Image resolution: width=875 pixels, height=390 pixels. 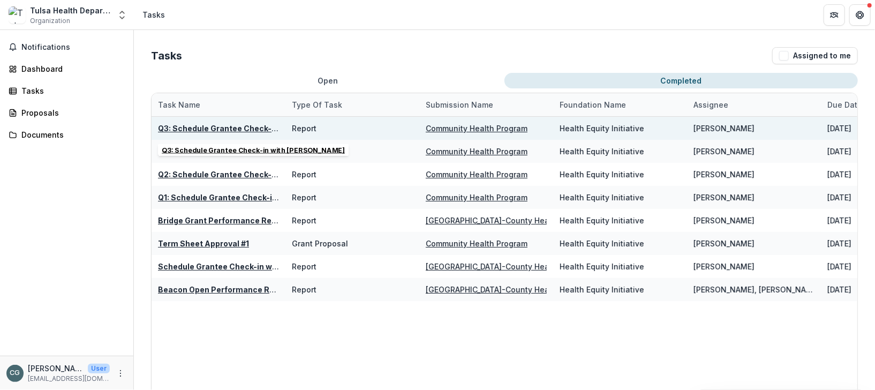 What do you see at coordinates (15, 373) in the screenshot?
I see `div: Colleen Giesbrecht` at bounding box center [15, 373].